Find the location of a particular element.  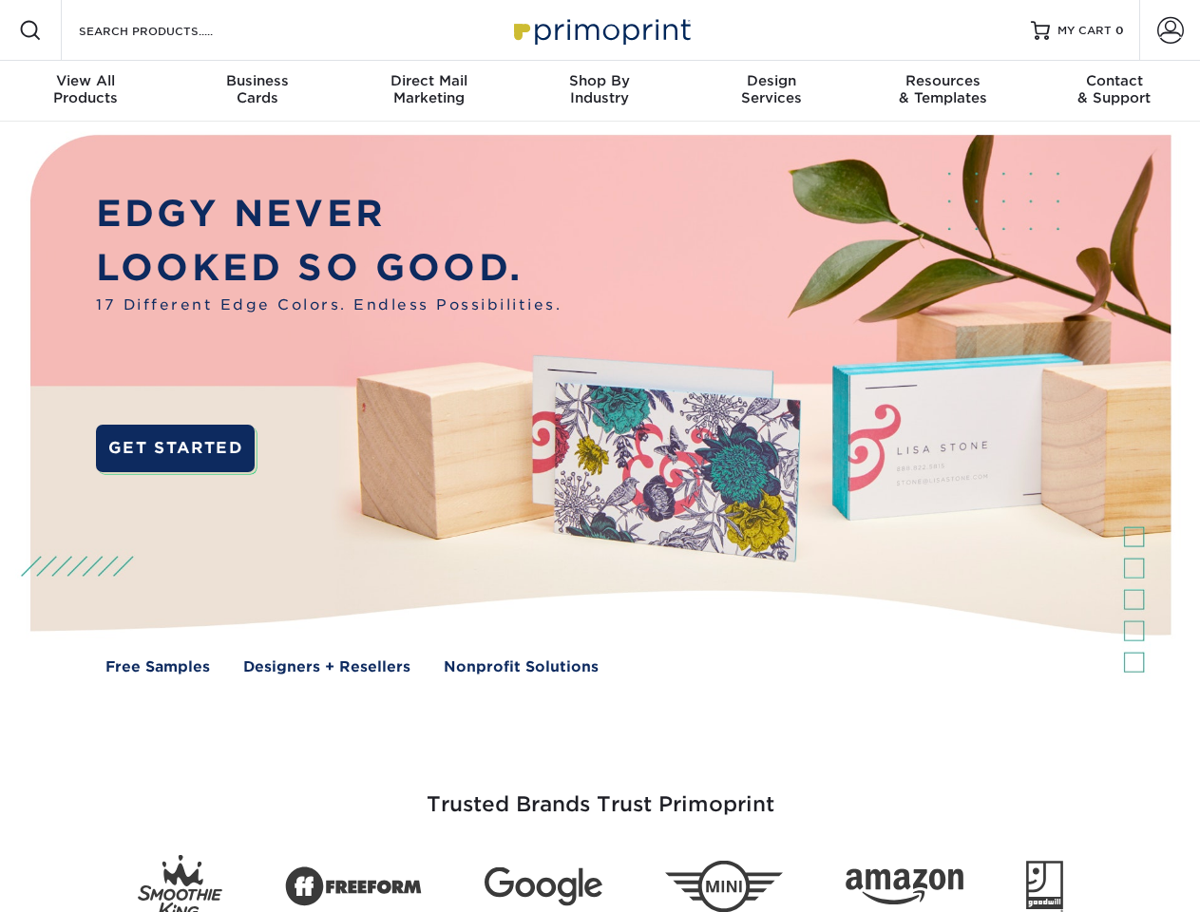

div: Services is located at coordinates (771, 89).